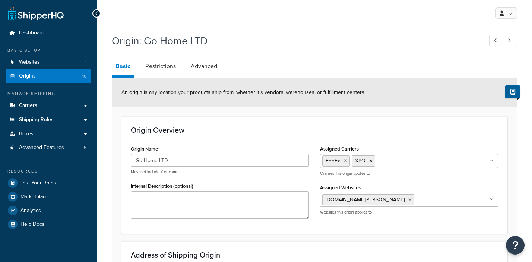 The width and height of the screenshot is (532, 262). Describe the element at coordinates (48, 62) in the screenshot. I see `li: Websites` at that location.